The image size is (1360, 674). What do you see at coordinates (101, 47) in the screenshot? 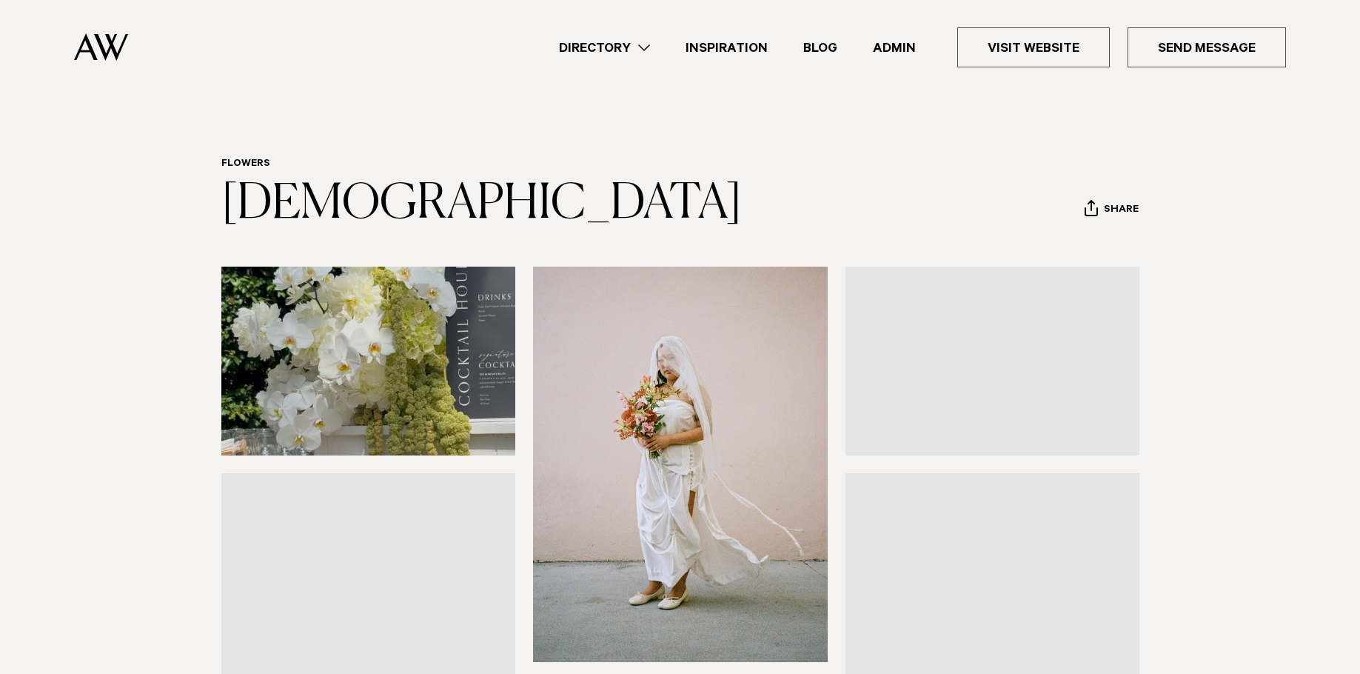
I see `img: Auckland Weddings Logo` at bounding box center [101, 47].